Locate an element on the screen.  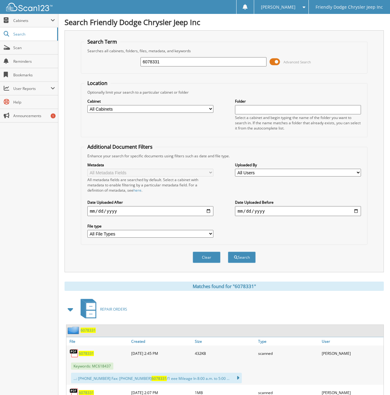
span: Announcements is located at coordinates (34, 115).